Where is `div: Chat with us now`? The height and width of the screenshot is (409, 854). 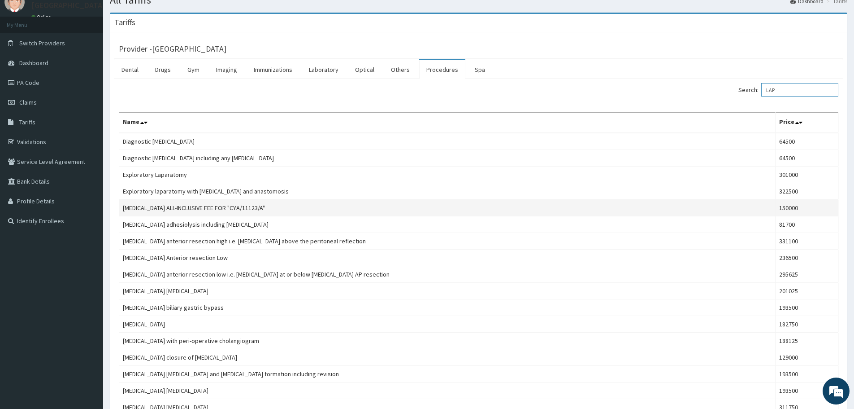
div: Chat with us now is located at coordinates (99, 56).